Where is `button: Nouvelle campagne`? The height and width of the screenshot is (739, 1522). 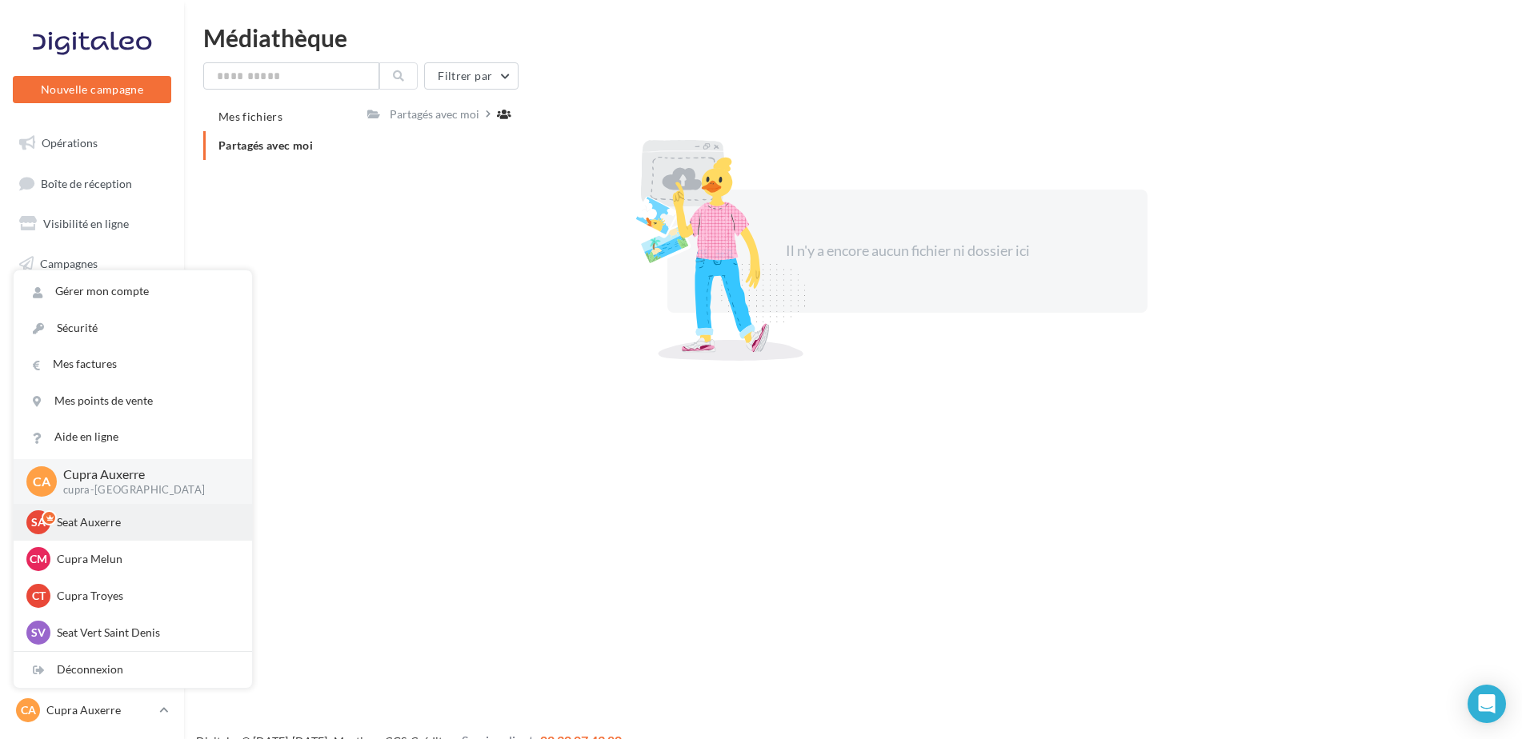
button: Nouvelle campagne is located at coordinates (92, 90).